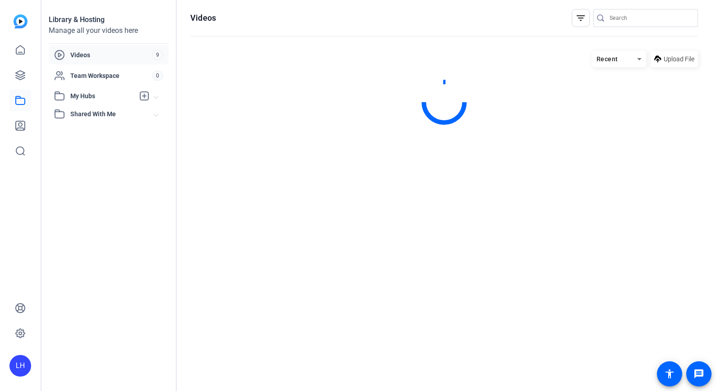 This screenshot has width=716, height=391. Describe the element at coordinates (581, 18) in the screenshot. I see `mat-icon: filter_list` at that location.